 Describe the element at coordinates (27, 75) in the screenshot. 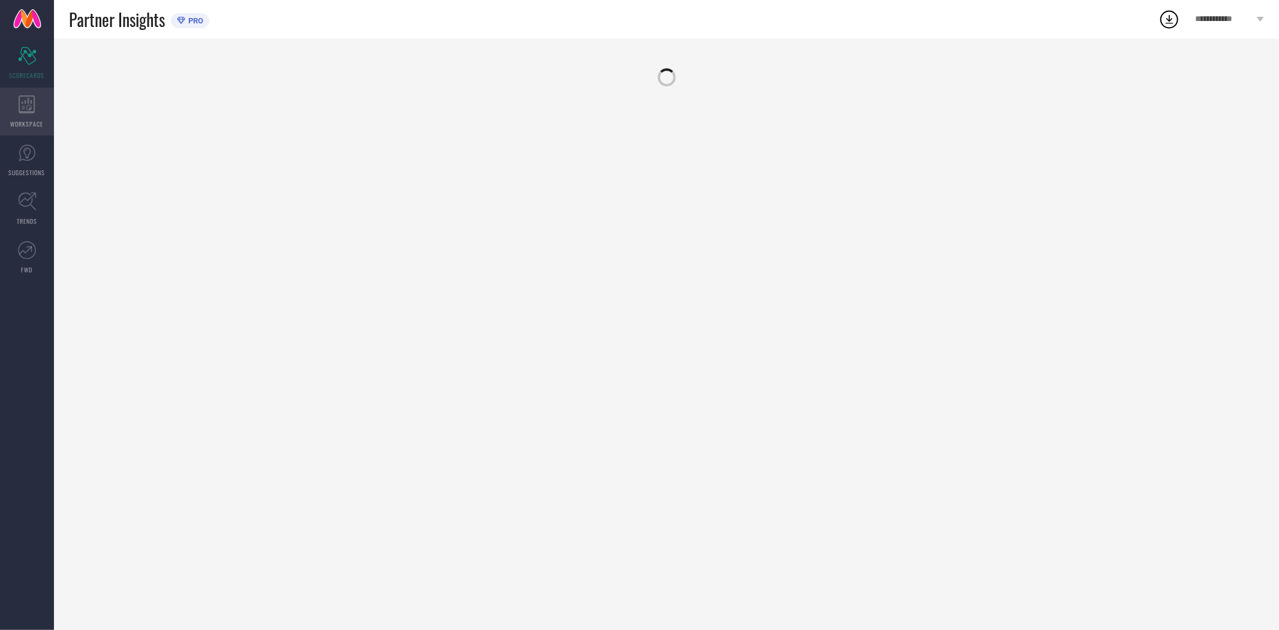

I see `span: SCORECARDS` at that location.